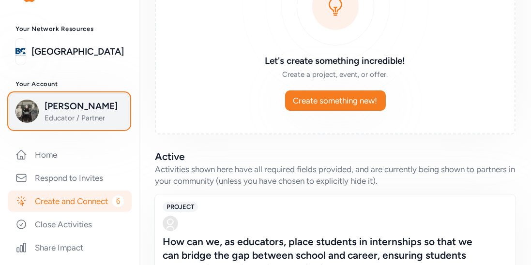 This screenshot has height=265, width=531. What do you see at coordinates (118, 201) in the screenshot?
I see `span: 6` at bounding box center [118, 201].